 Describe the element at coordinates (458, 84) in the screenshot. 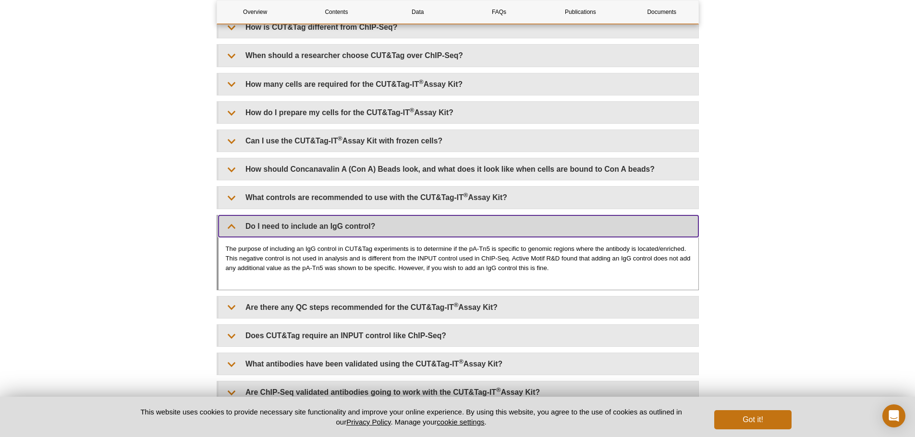

I see `summary: How many cells are required for the CUT&Tag-IT®Assay Kit?` at that location.